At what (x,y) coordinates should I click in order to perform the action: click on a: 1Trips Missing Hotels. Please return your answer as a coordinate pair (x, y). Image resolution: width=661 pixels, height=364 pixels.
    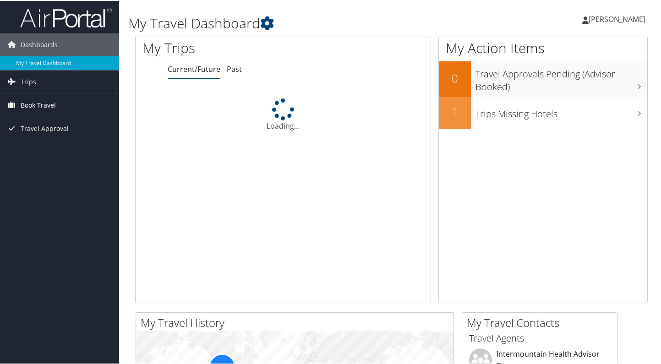
    Looking at the image, I should click on (543, 112).